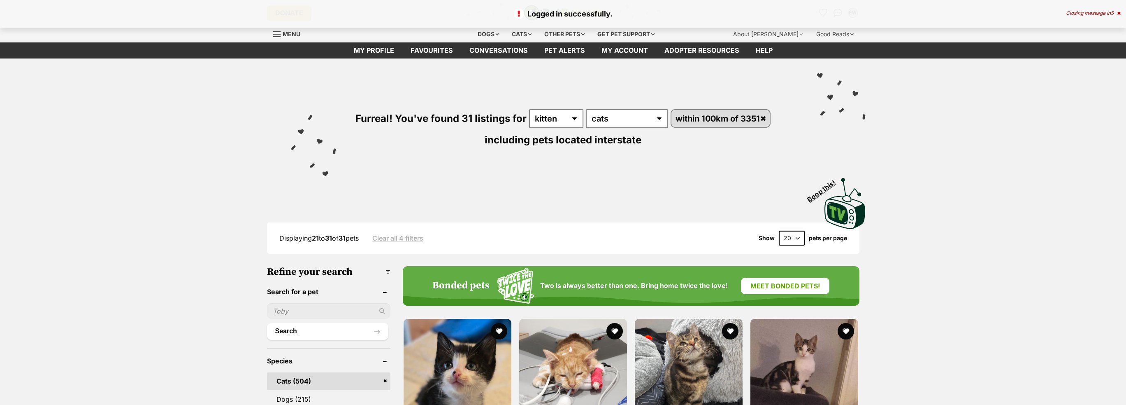 Image resolution: width=1126 pixels, height=405 pixels. Describe the element at coordinates (315, 238) in the screenshot. I see `strong: 21` at that location.